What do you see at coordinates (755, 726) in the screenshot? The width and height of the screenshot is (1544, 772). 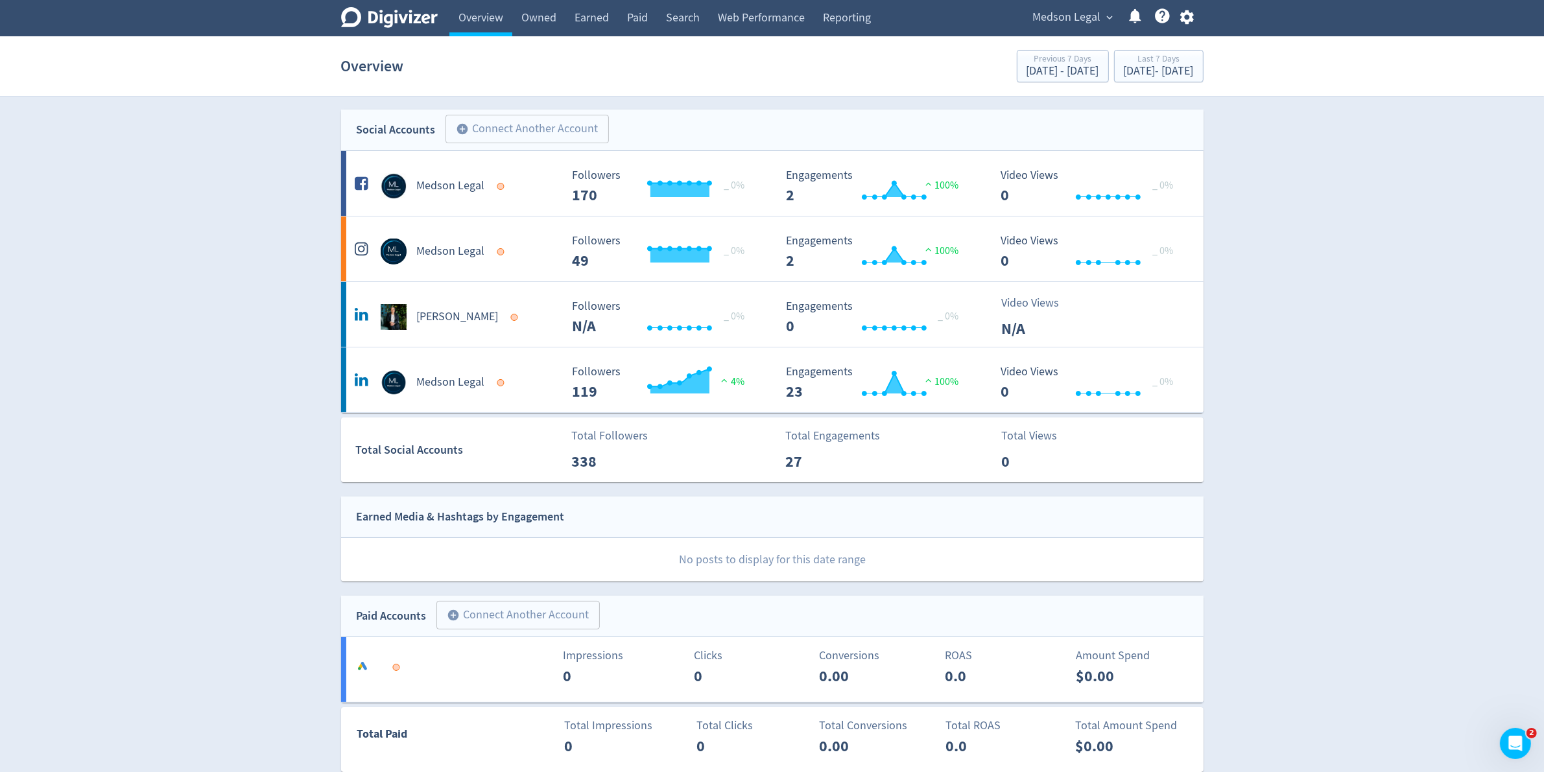 I see `p: Total Clicks` at bounding box center [755, 726].